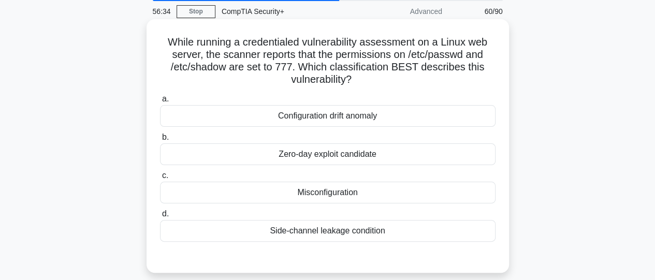 The image size is (655, 280). What do you see at coordinates (403, 11) in the screenshot?
I see `div: Advanced` at bounding box center [403, 11].